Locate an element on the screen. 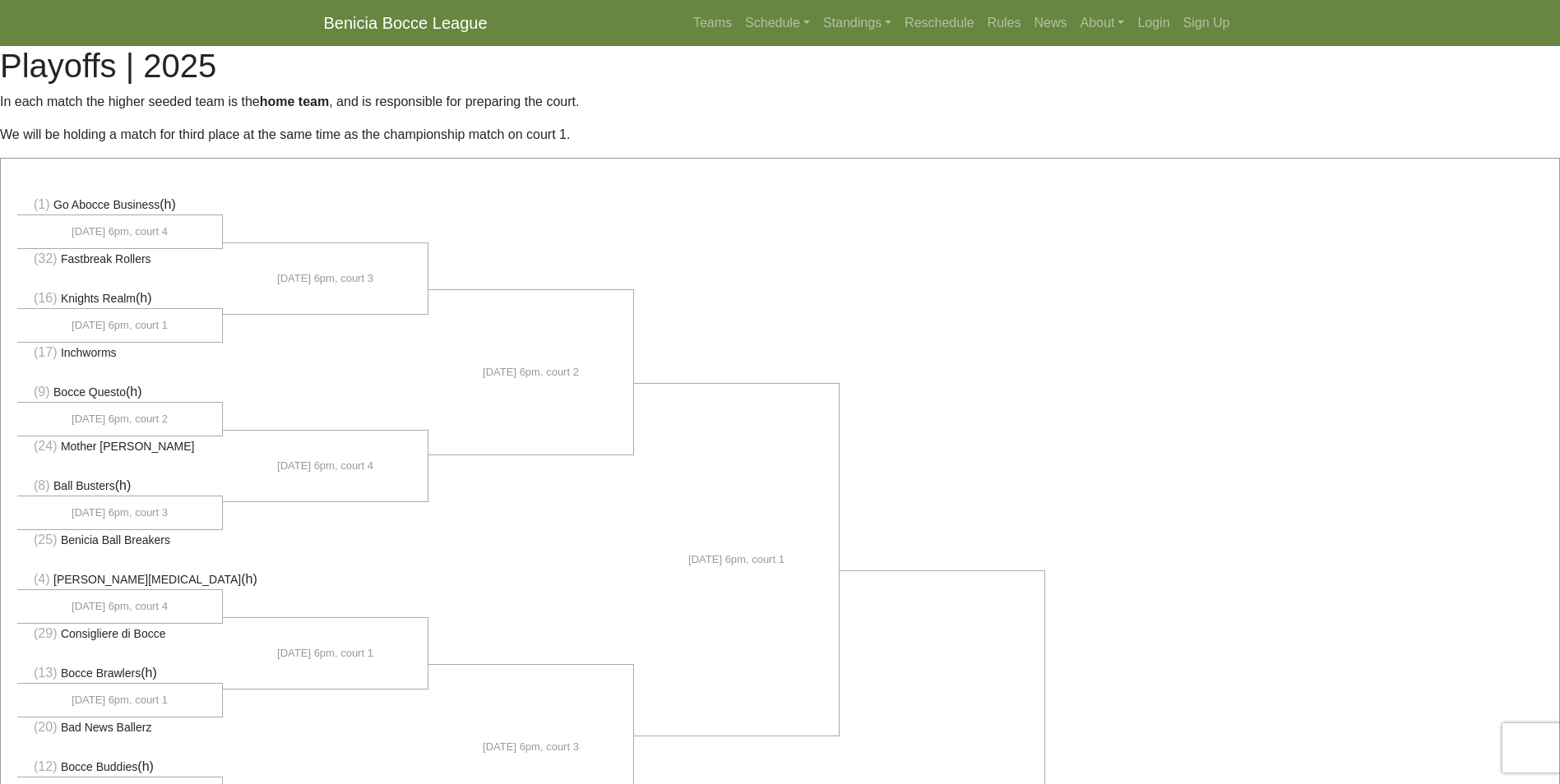  a: Reschedule is located at coordinates (939, 23).